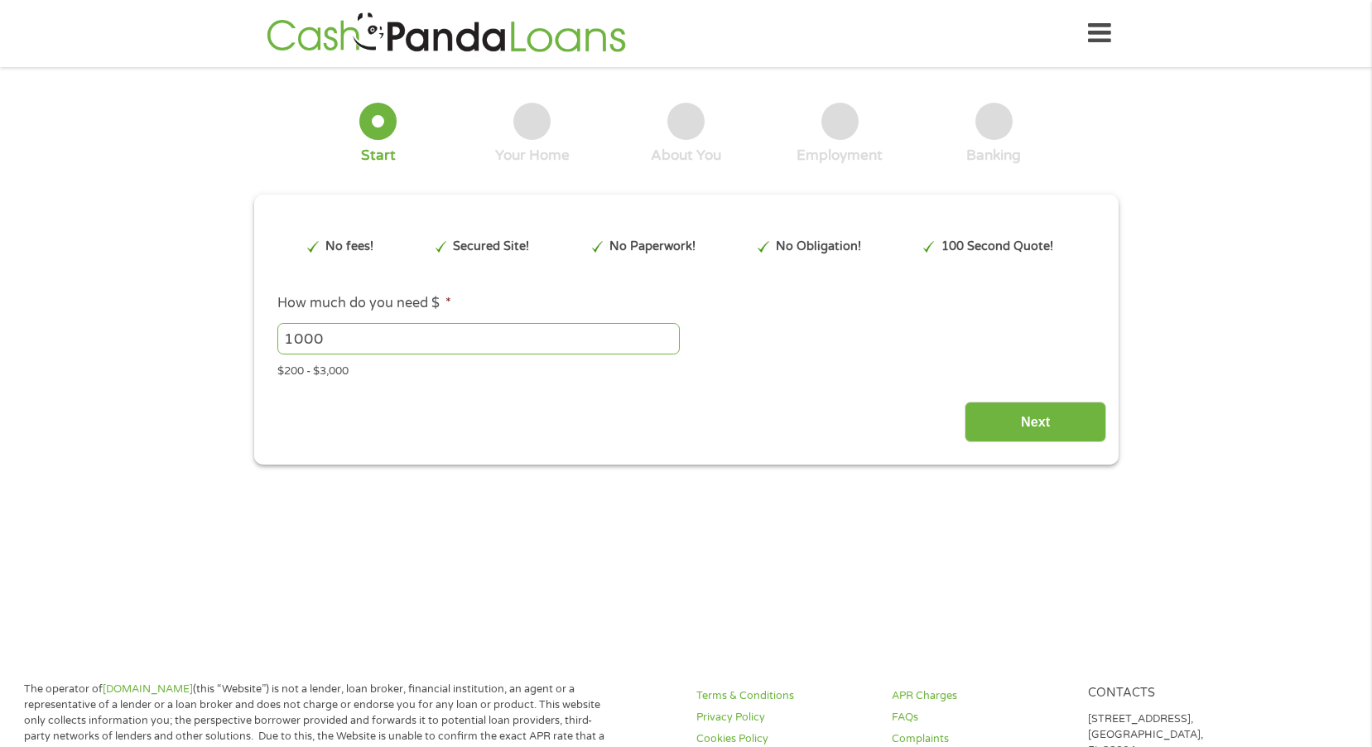 The height and width of the screenshot is (747, 1372). What do you see at coordinates (1176, 693) in the screenshot?
I see `h4: Contacts` at bounding box center [1176, 693].